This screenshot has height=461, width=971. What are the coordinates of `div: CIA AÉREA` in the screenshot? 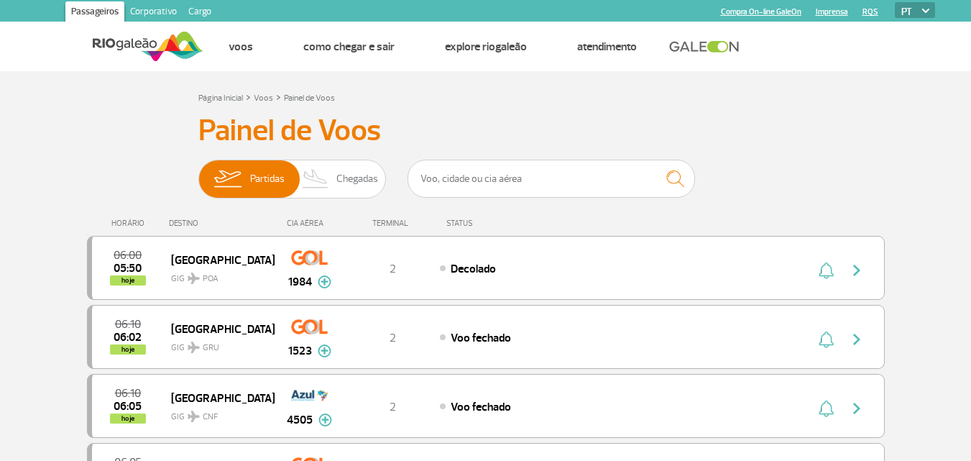 It's located at (310, 223).